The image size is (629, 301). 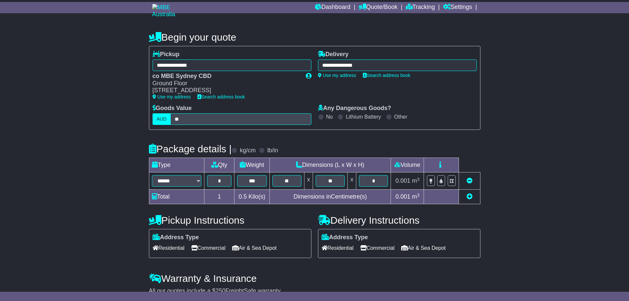 What do you see at coordinates (252, 197) in the screenshot?
I see `td: Kilo(s)` at bounding box center [252, 197].